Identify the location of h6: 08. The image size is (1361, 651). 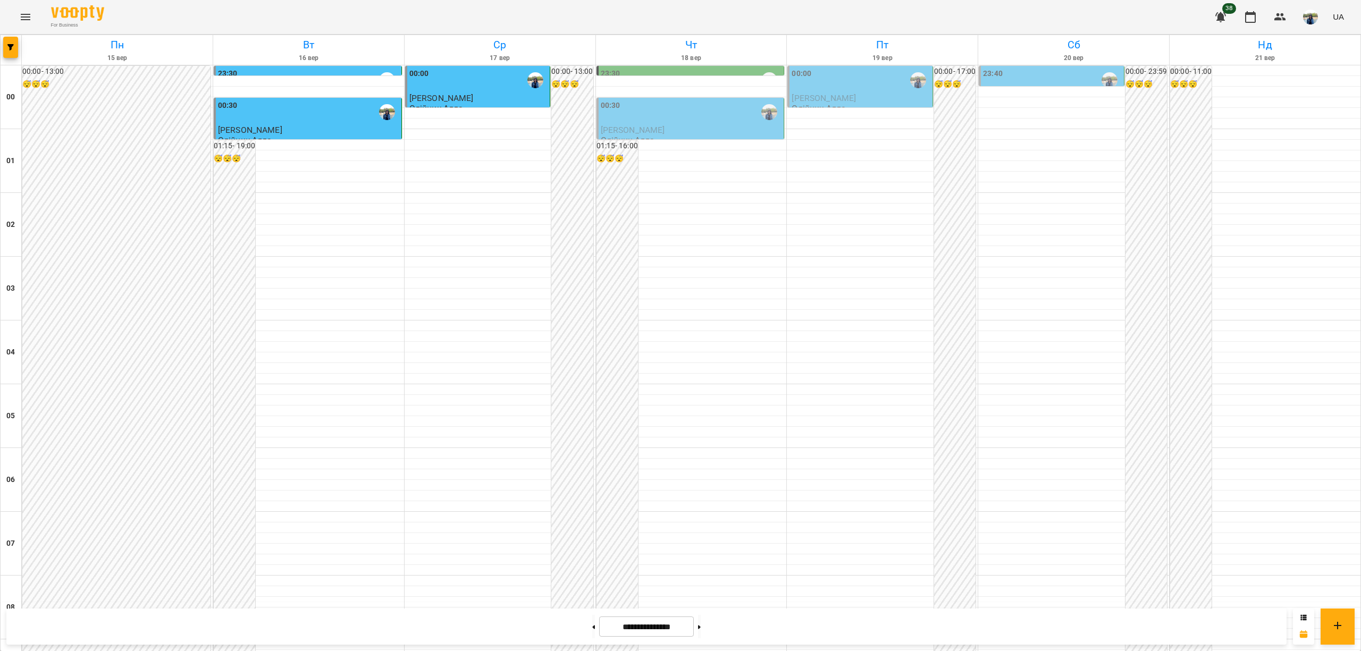
(11, 608).